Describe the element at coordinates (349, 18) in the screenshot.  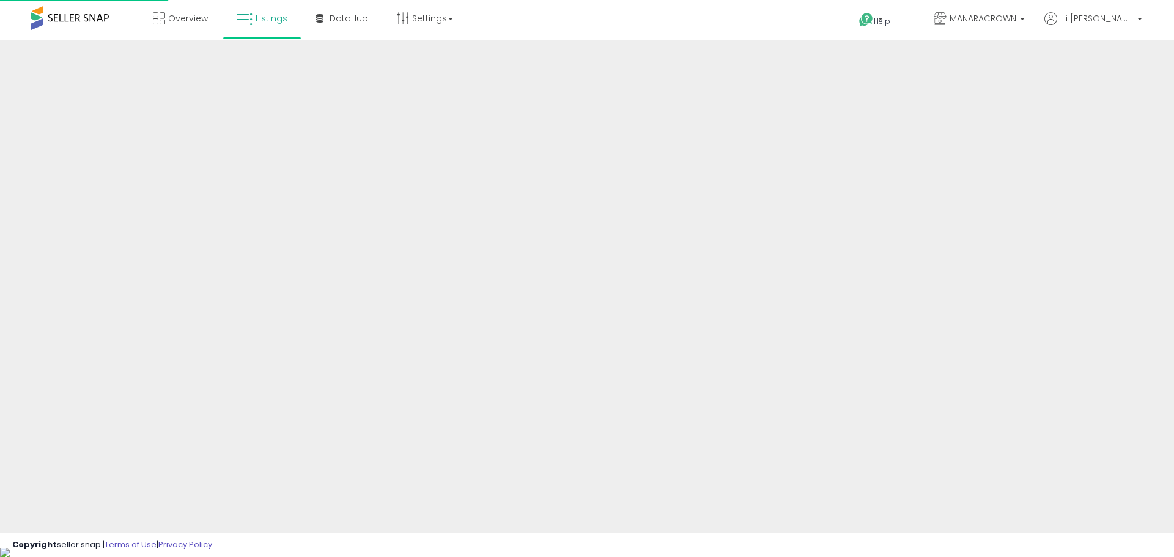
I see `span: DataHub` at that location.